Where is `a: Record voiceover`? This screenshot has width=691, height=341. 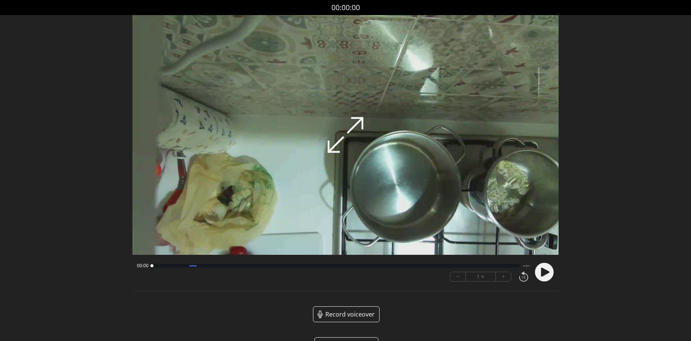 a: Record voiceover is located at coordinates (346, 314).